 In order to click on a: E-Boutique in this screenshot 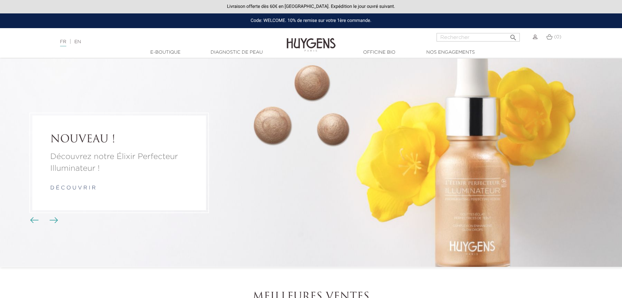, I will do `click(166, 52)`.